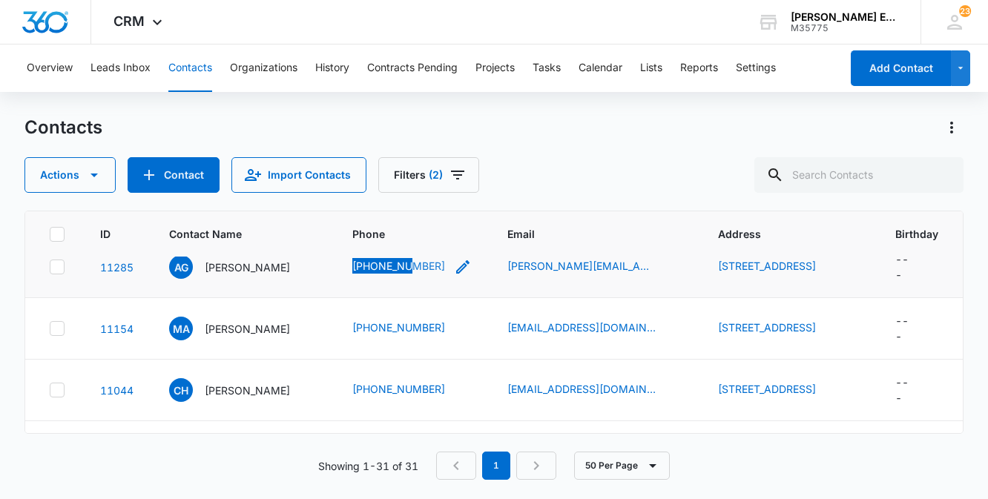 The image size is (988, 499). I want to click on button: Projects, so click(495, 68).